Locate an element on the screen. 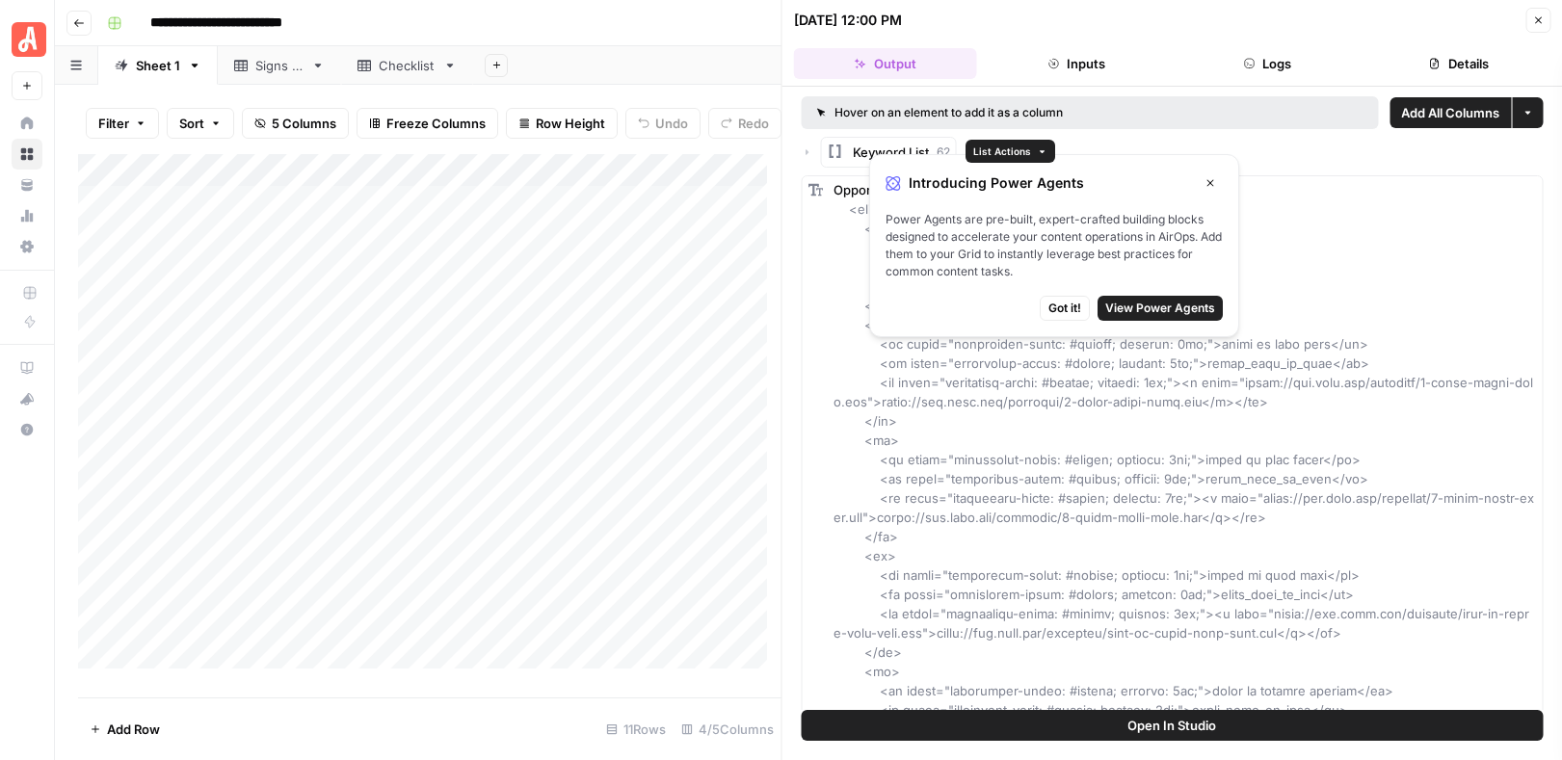 Image resolution: width=1562 pixels, height=760 pixels. a: Sheet 1 is located at coordinates (158, 66).